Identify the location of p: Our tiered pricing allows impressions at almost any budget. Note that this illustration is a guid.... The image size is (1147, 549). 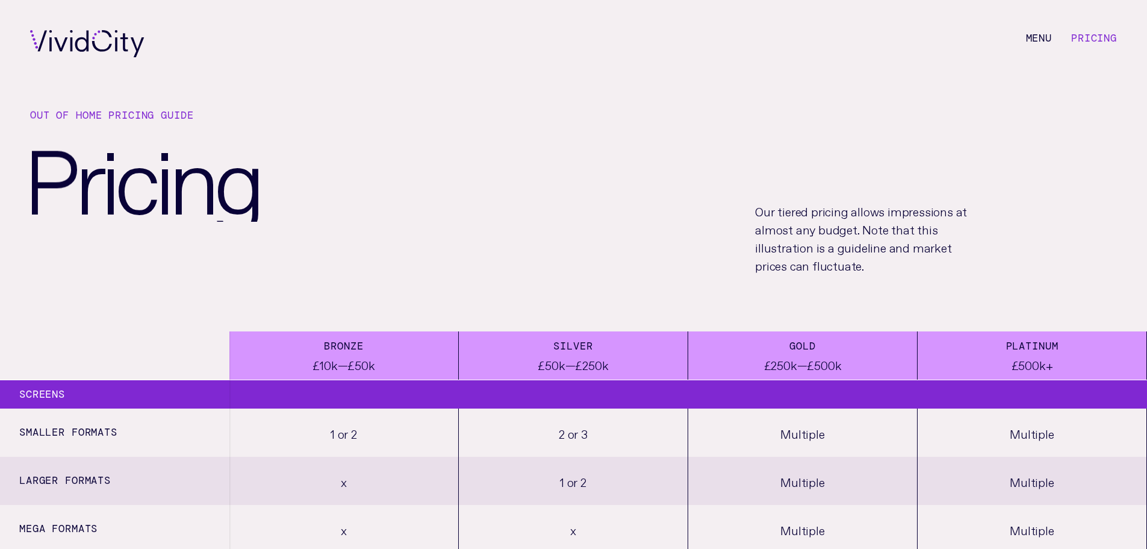
(861, 237).